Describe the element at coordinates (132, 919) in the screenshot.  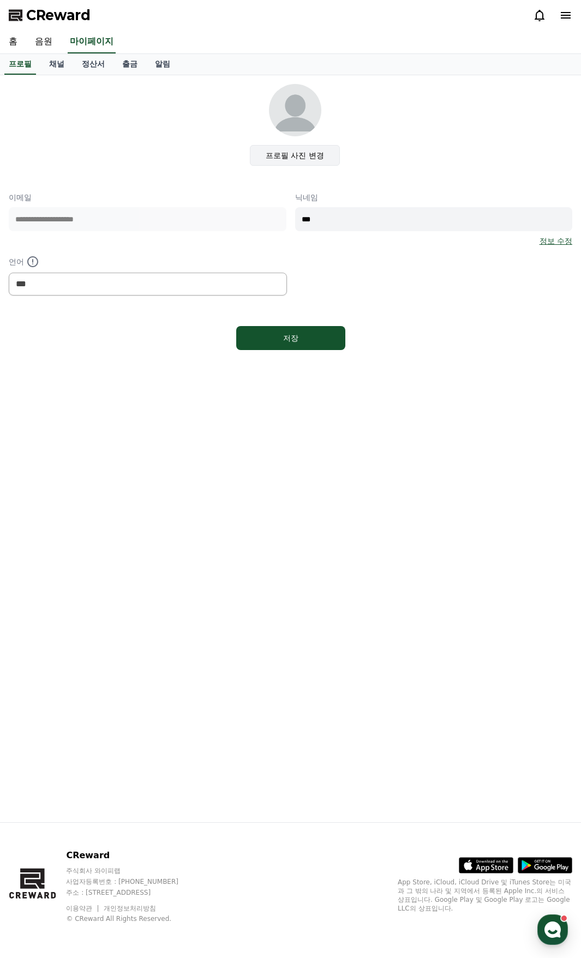
I see `p: © CReward All Rights Reserved.` at that location.